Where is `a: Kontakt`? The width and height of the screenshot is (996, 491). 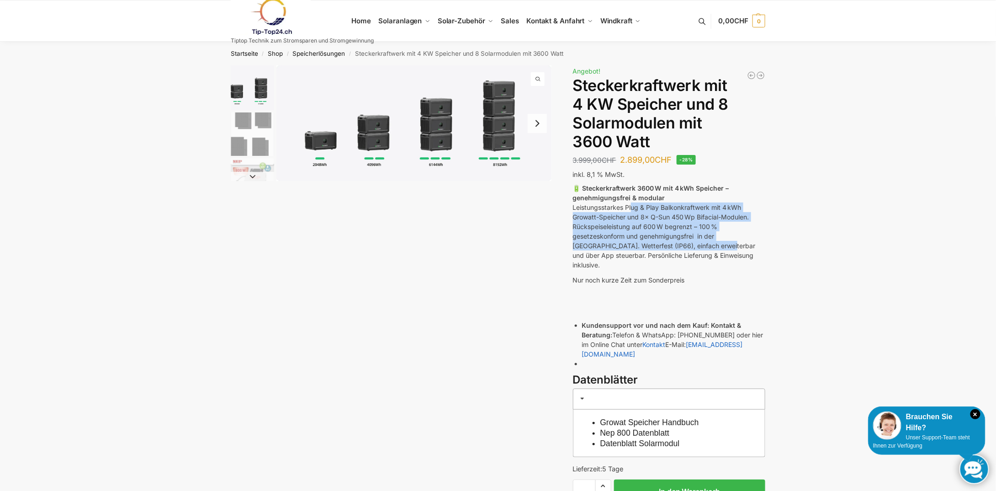 a: Kontakt is located at coordinates (654, 344).